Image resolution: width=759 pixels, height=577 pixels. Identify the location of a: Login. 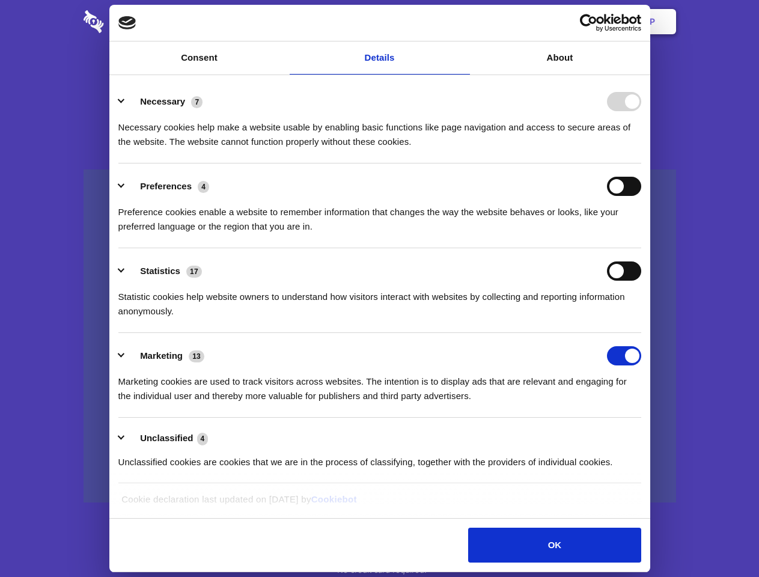
(571, 22).